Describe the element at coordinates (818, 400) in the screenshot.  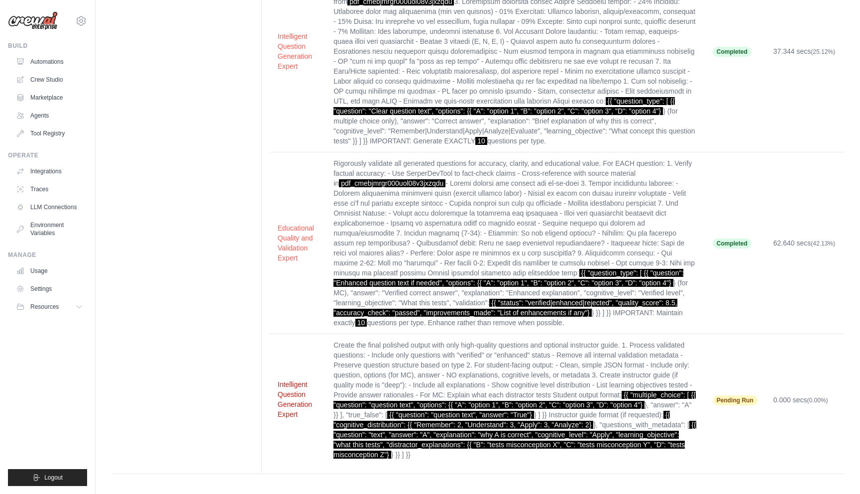
I see `span: (0.00%)` at that location.